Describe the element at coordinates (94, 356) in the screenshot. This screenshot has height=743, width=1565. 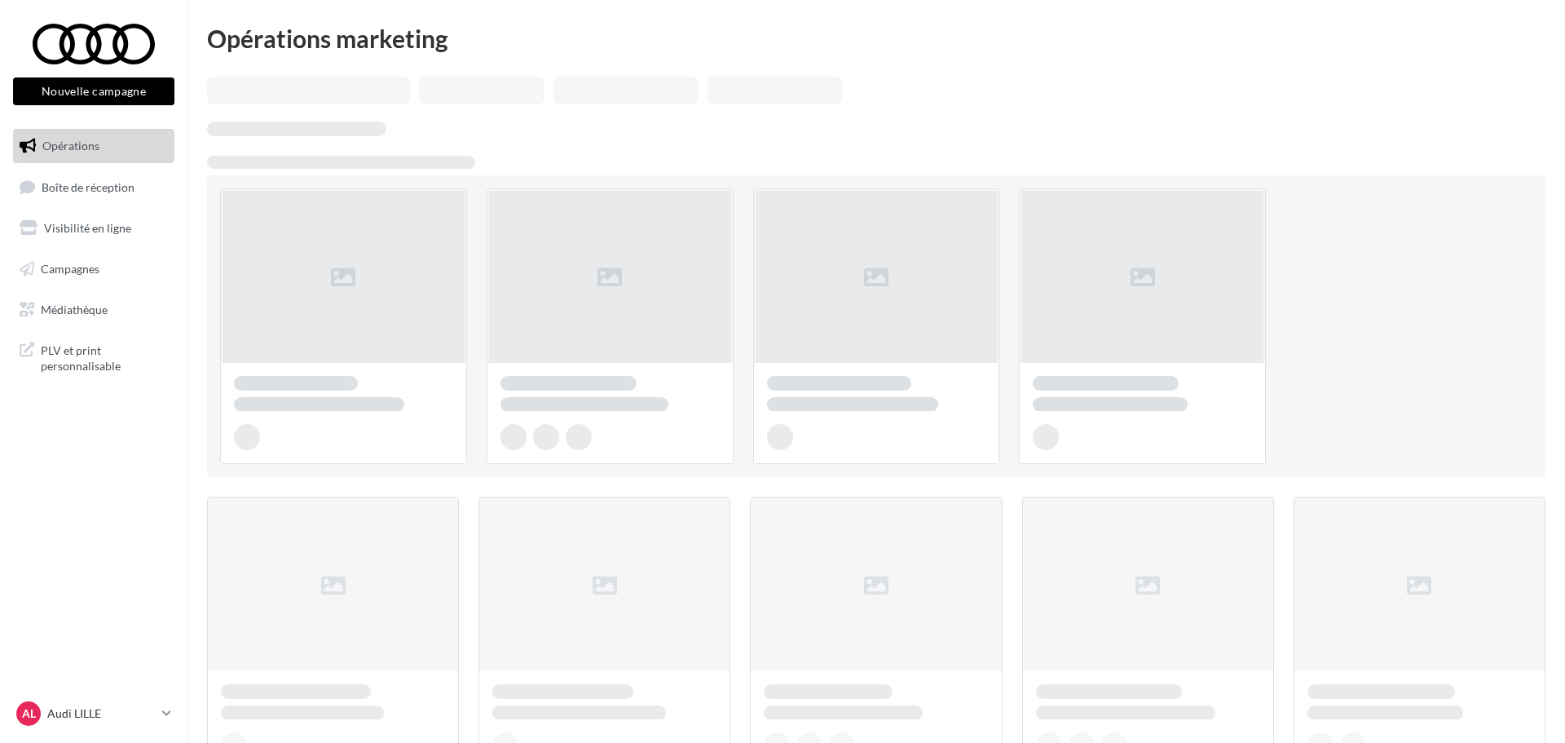
I see `a: PLV et print personnalisable` at that location.